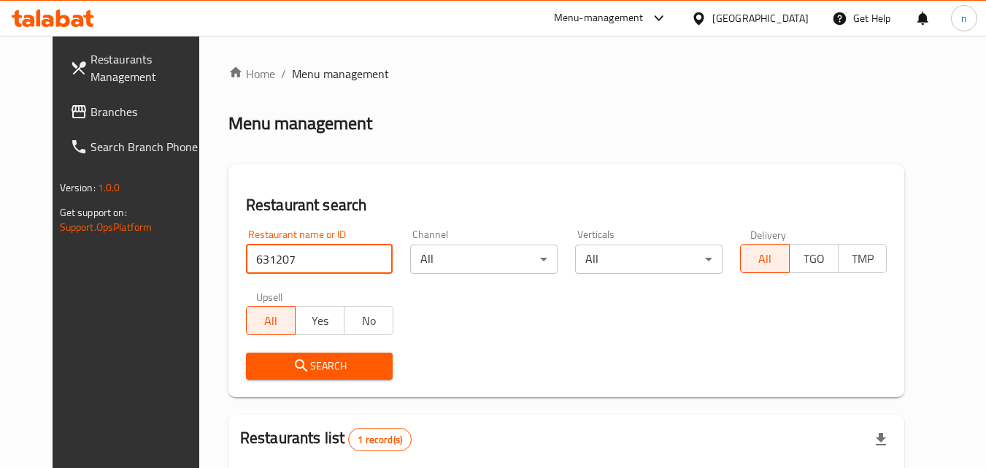 This screenshot has height=468, width=986. I want to click on span: Version:, so click(77, 188).